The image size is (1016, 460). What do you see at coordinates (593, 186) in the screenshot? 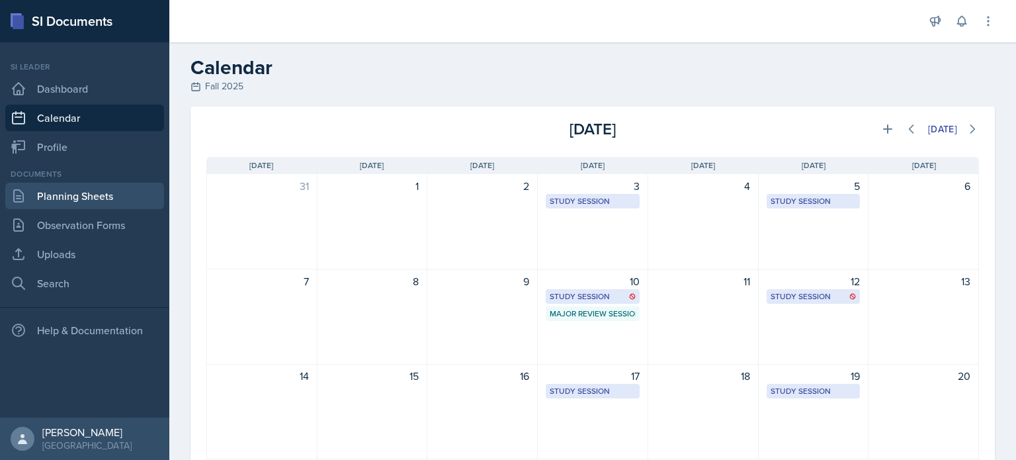
I see `div: 3` at bounding box center [593, 186].